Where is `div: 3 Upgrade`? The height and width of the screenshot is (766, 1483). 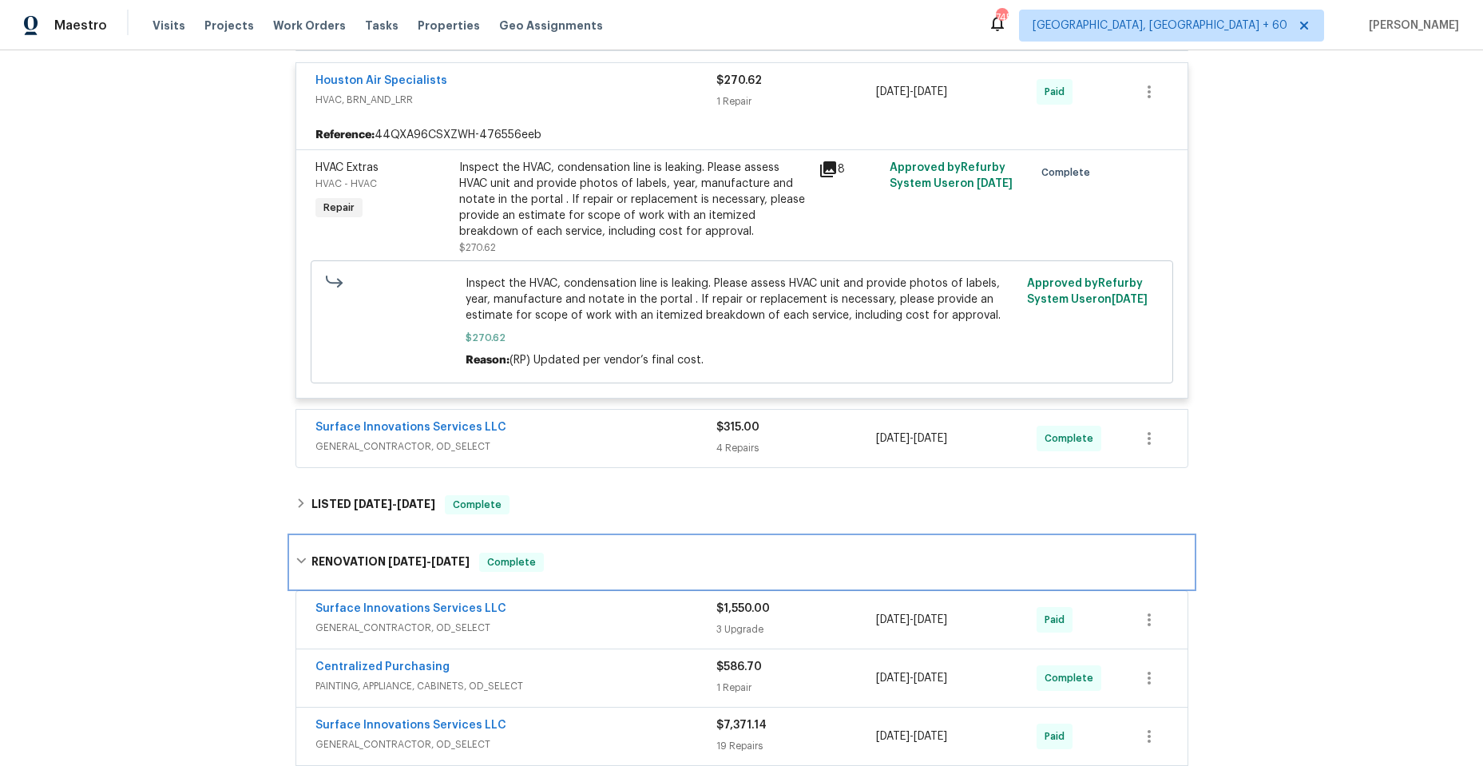
div: 3 Upgrade is located at coordinates (796, 629).